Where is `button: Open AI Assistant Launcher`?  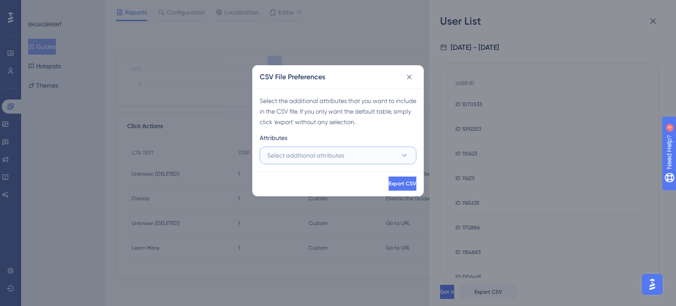 button: Open AI Assistant Launcher is located at coordinates (13, 13).